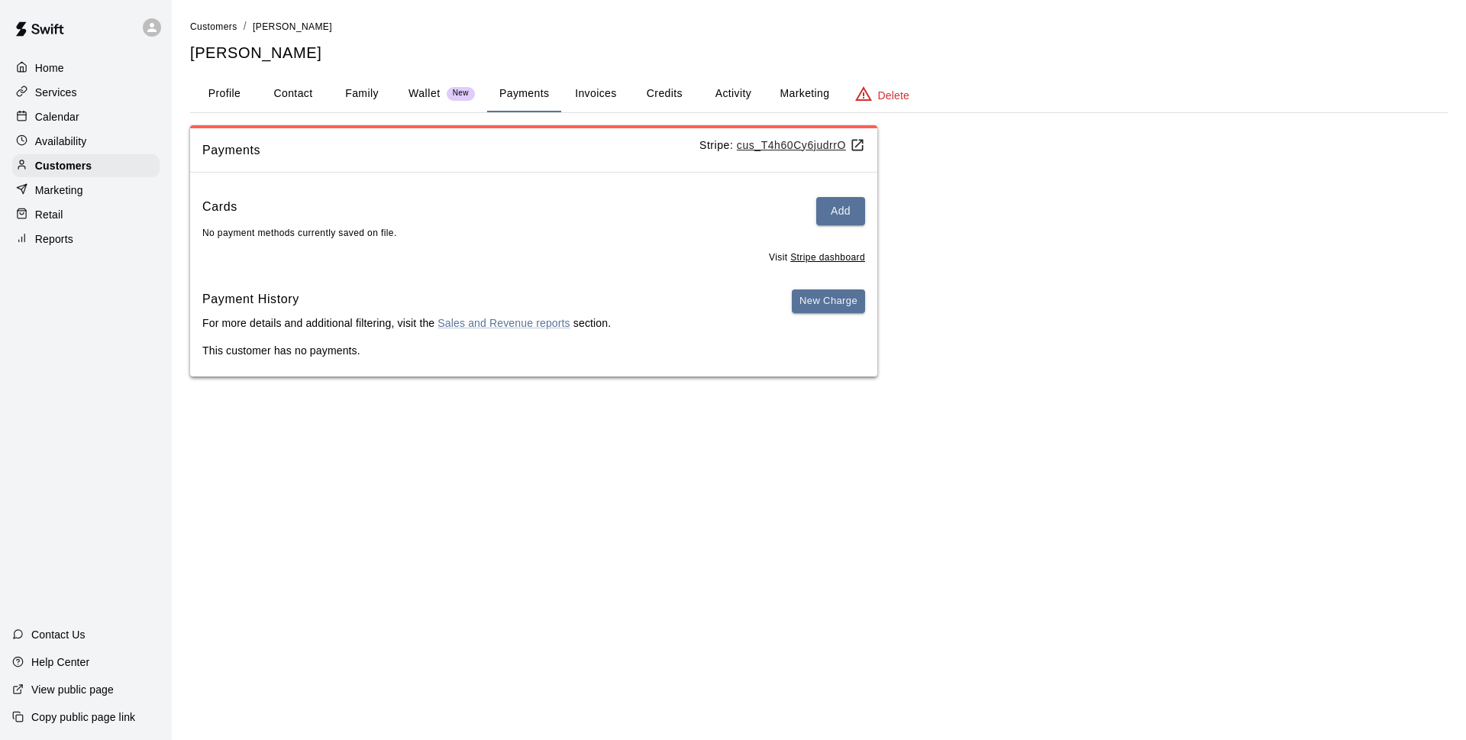 The width and height of the screenshot is (1466, 740). I want to click on button: Credits, so click(664, 94).